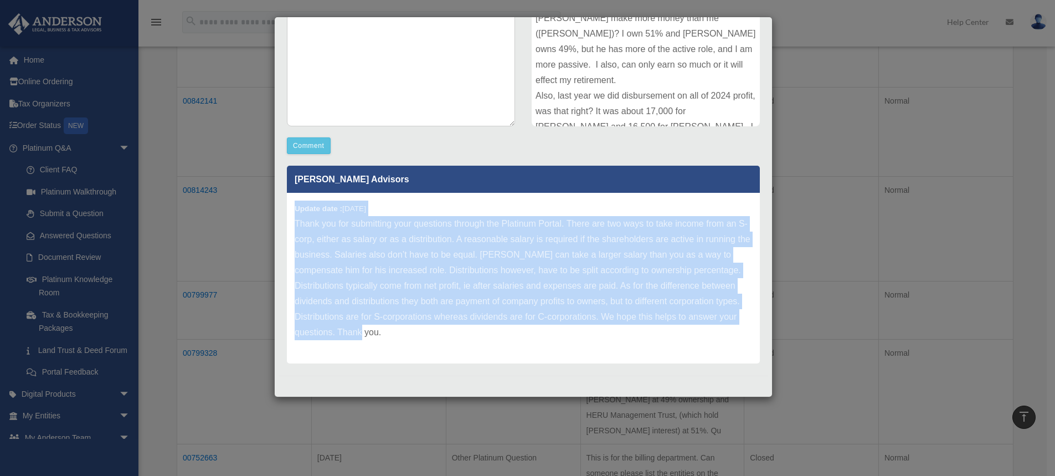 The image size is (1055, 476). Describe the element at coordinates (319, 208) in the screenshot. I see `b: Update date :` at that location.